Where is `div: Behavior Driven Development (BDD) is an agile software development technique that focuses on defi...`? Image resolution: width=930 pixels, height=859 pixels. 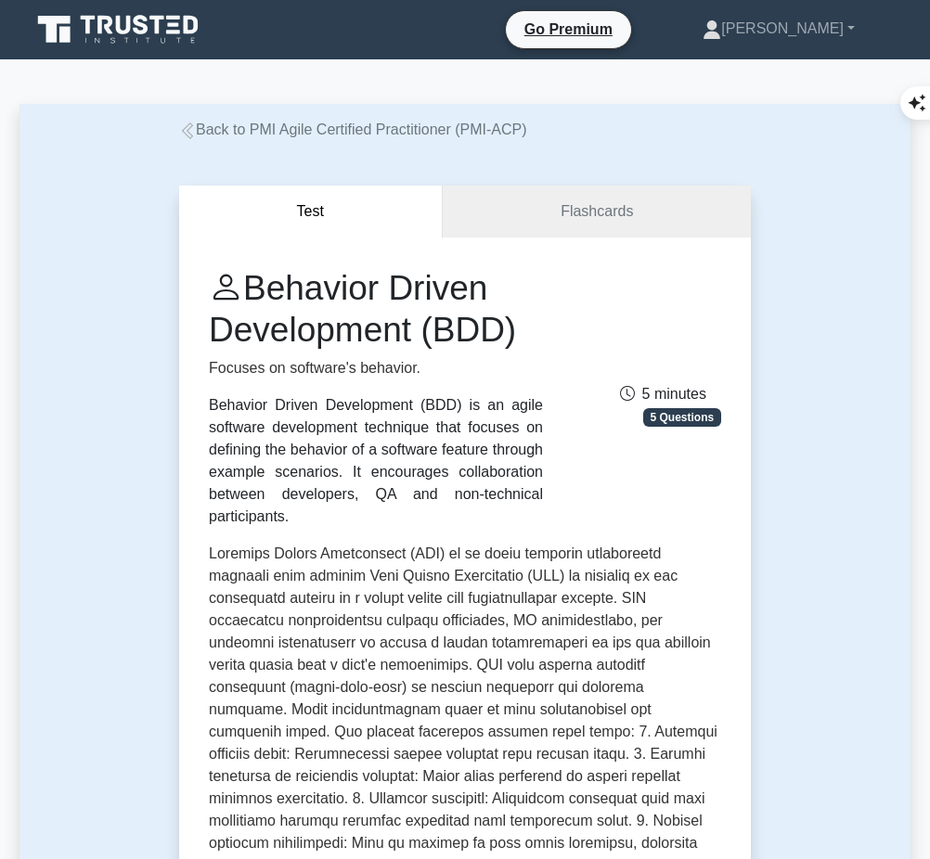 div: Behavior Driven Development (BDD) is an agile software development technique that focuses on defi... is located at coordinates (376, 461).